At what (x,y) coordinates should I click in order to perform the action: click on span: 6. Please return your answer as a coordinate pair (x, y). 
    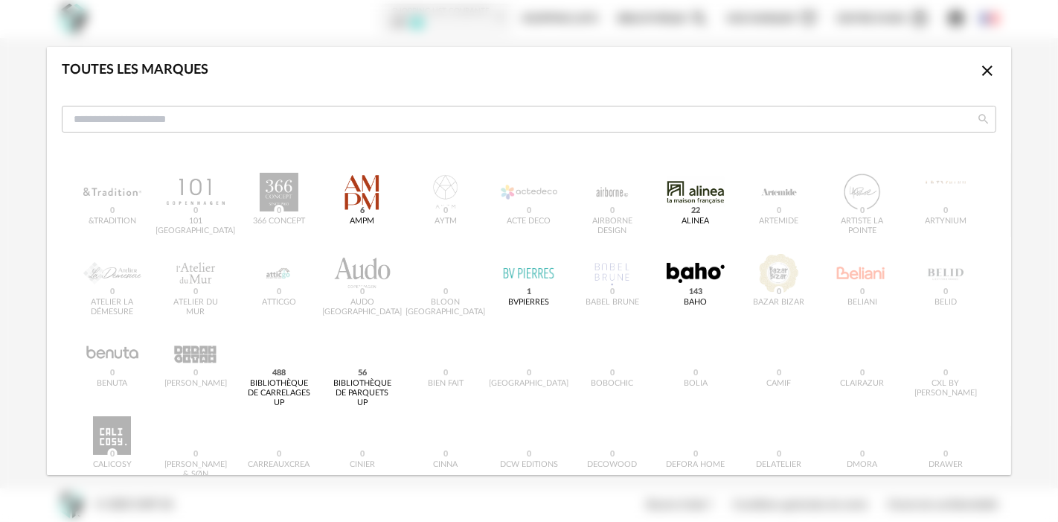
    Looking at the image, I should click on (362, 211).